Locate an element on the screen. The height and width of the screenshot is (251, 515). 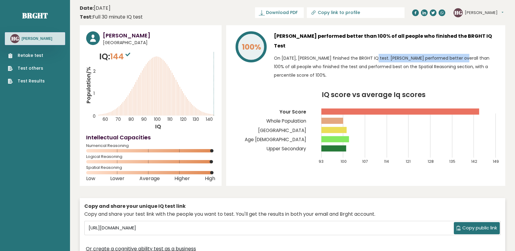
h4: Intellectual Capacities is located at coordinates (151, 137).